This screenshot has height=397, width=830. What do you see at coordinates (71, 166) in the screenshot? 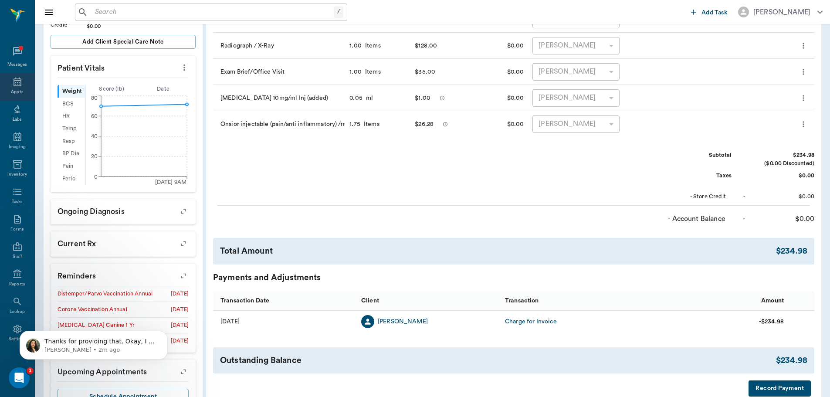
I see `div: Pain` at bounding box center [71, 166].